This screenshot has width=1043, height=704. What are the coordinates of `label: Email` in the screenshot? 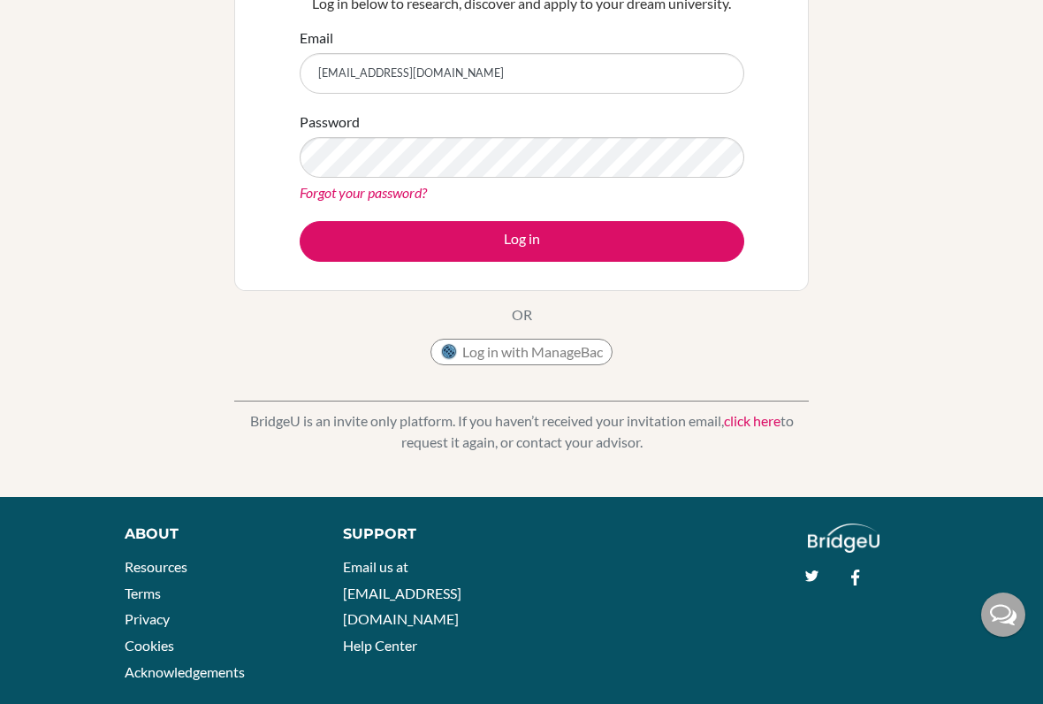 It's located at (316, 38).